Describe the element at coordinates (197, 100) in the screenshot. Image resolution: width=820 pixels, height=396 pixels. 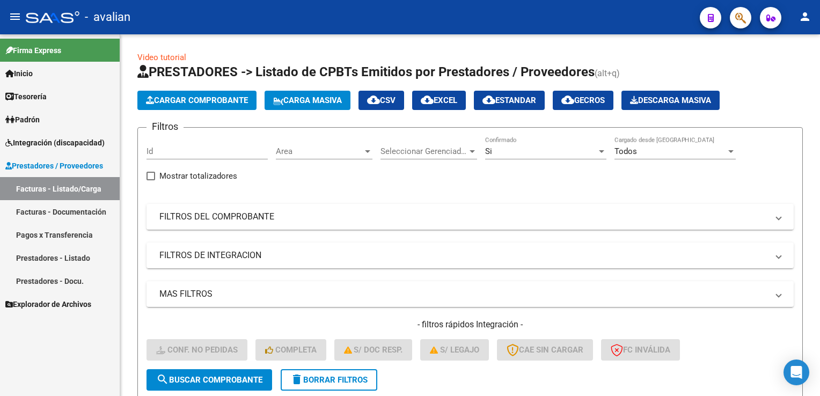
I see `span: Cargar Comprobante` at that location.